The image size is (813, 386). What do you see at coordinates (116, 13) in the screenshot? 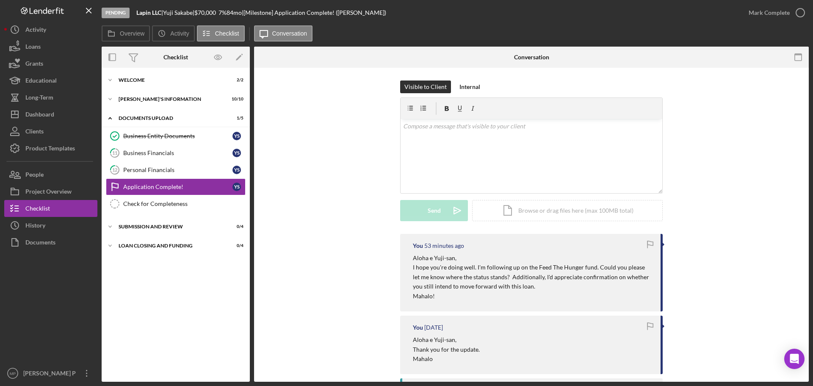
I see `div: Pending` at bounding box center [116, 13].